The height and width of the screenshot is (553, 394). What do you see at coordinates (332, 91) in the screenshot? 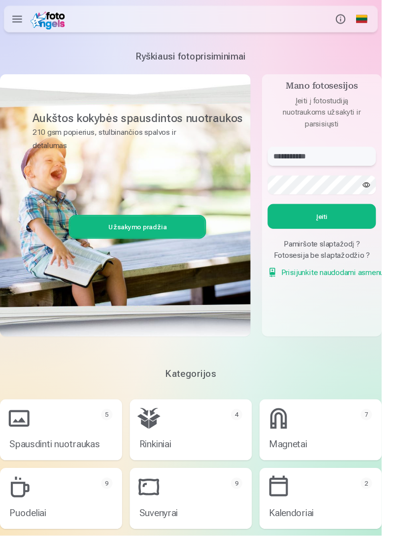
I see `h4: Mano fotosesijos` at bounding box center [332, 91].